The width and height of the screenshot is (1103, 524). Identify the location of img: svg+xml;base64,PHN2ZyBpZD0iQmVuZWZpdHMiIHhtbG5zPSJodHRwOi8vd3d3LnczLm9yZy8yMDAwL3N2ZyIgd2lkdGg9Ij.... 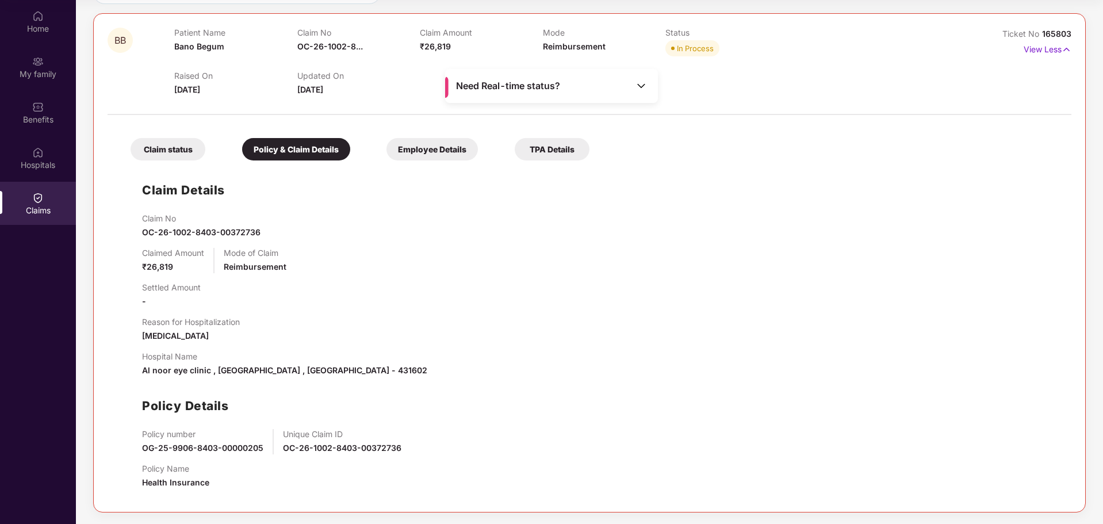
(38, 107).